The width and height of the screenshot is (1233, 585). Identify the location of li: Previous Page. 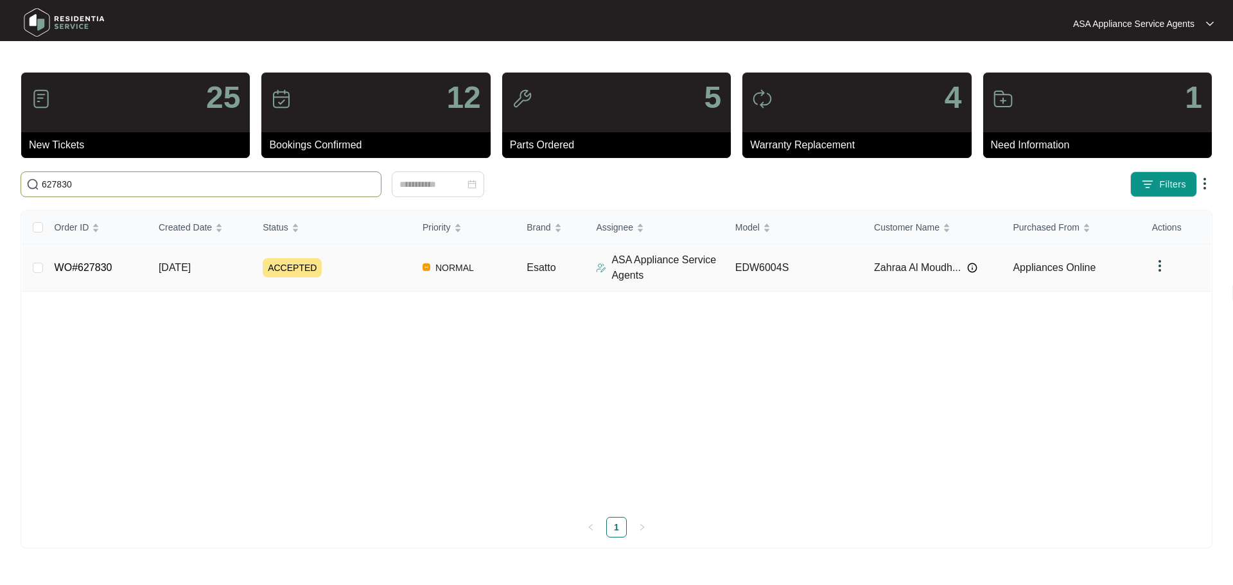
(591, 527).